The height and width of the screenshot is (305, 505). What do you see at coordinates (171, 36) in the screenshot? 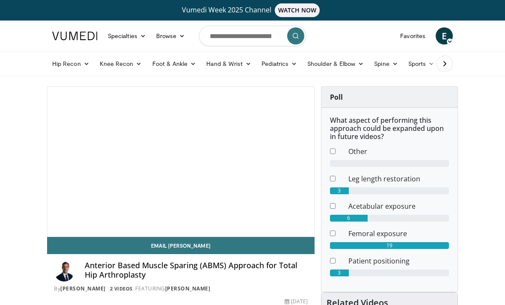
I see `a: Browse` at bounding box center [171, 36].